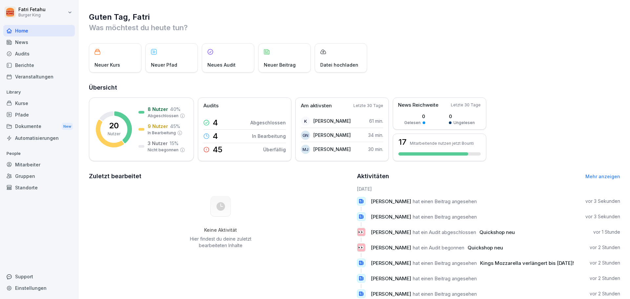 The height and width of the screenshot is (299, 630). What do you see at coordinates (376, 121) in the screenshot?
I see `p: 61 min.` at bounding box center [376, 121].